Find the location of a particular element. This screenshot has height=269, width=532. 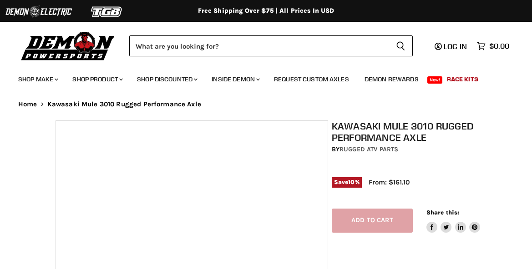

div: by is located at coordinates (406, 150).